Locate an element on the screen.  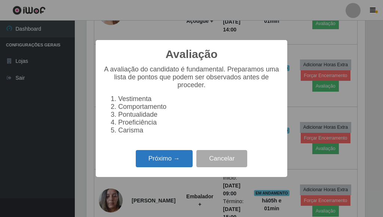
li: Vestimenta is located at coordinates (199, 99).